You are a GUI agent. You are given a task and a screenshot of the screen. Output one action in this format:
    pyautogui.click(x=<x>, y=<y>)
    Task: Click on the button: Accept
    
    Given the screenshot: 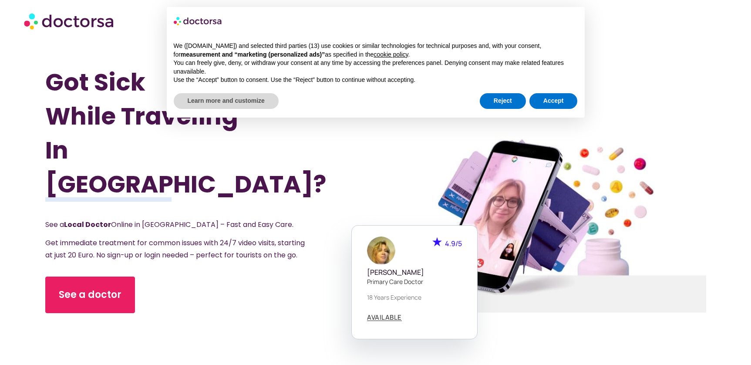 What is the action you would take?
    pyautogui.click(x=553, y=101)
    